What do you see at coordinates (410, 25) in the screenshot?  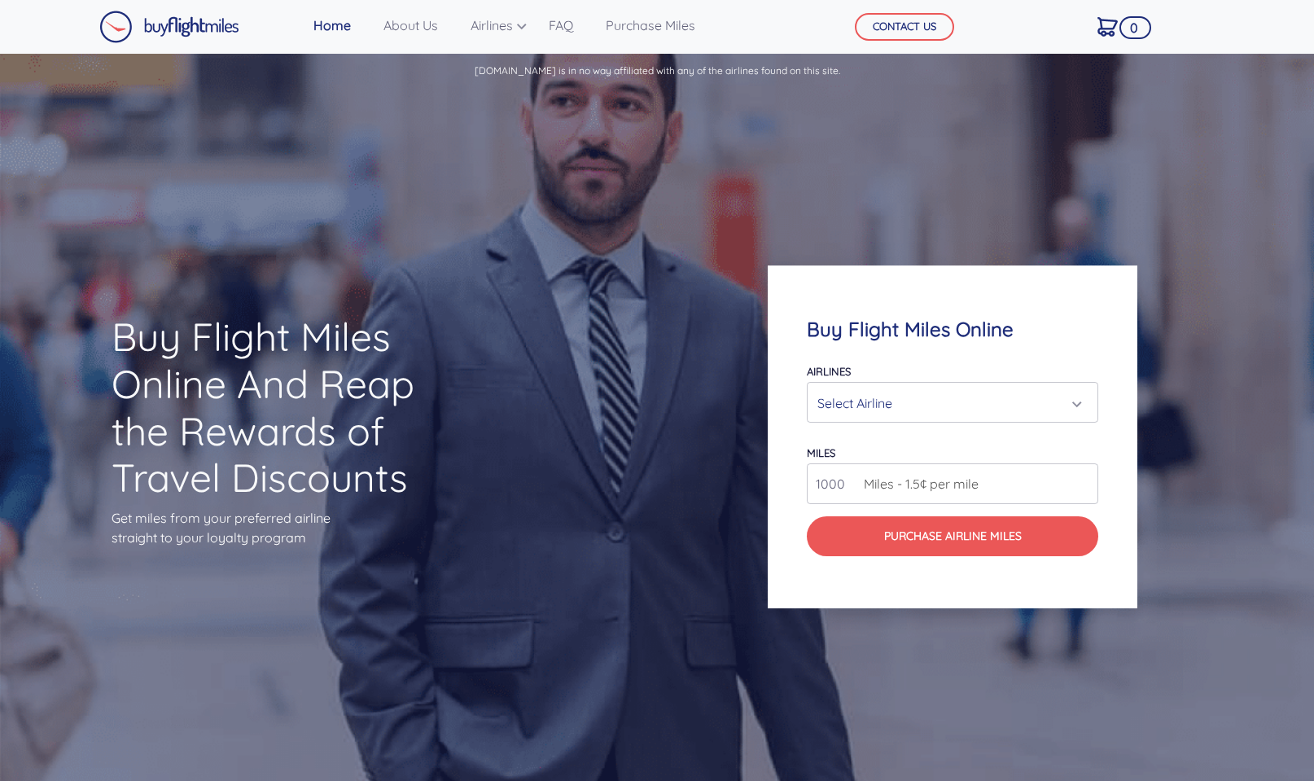 I see `a: About Us` at bounding box center [410, 25].